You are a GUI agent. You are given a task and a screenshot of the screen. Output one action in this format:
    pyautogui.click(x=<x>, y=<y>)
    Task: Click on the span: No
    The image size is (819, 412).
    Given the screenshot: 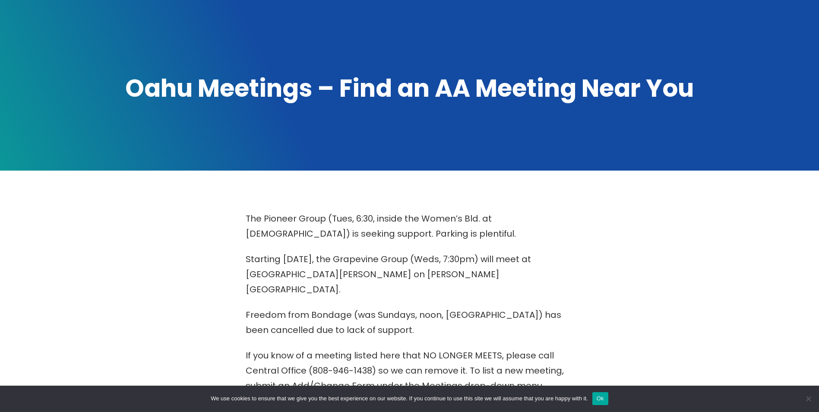 What is the action you would take?
    pyautogui.click(x=809, y=399)
    